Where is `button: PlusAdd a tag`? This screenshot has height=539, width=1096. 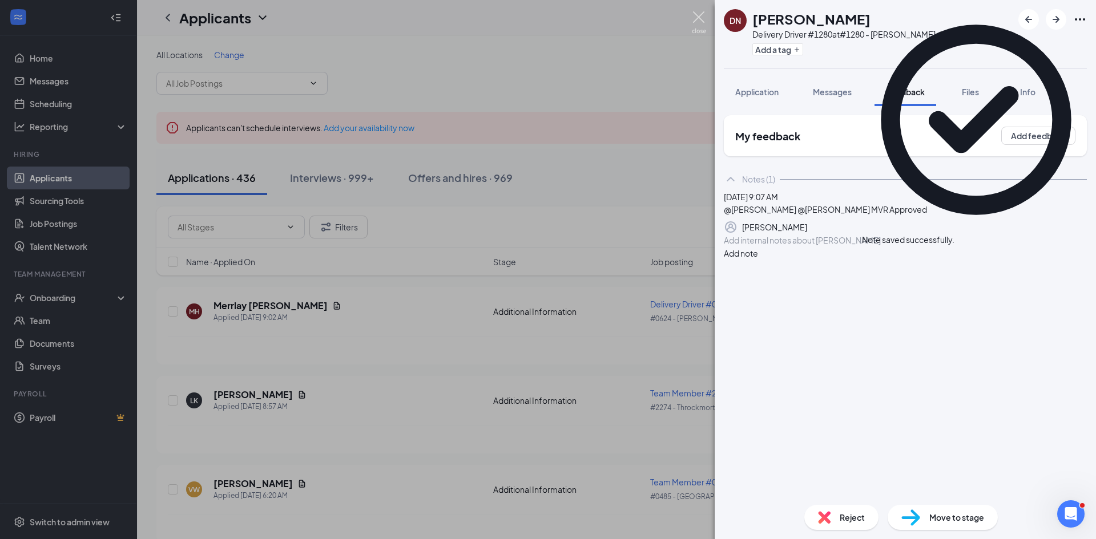 button: PlusAdd a tag is located at coordinates (777, 49).